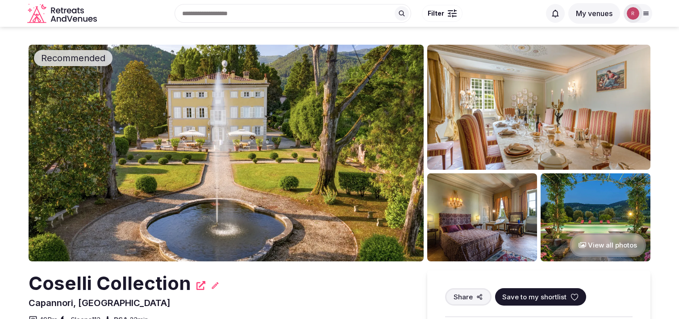 The height and width of the screenshot is (319, 679). Describe the element at coordinates (226, 153) in the screenshot. I see `img: Venue cover photo` at that location.